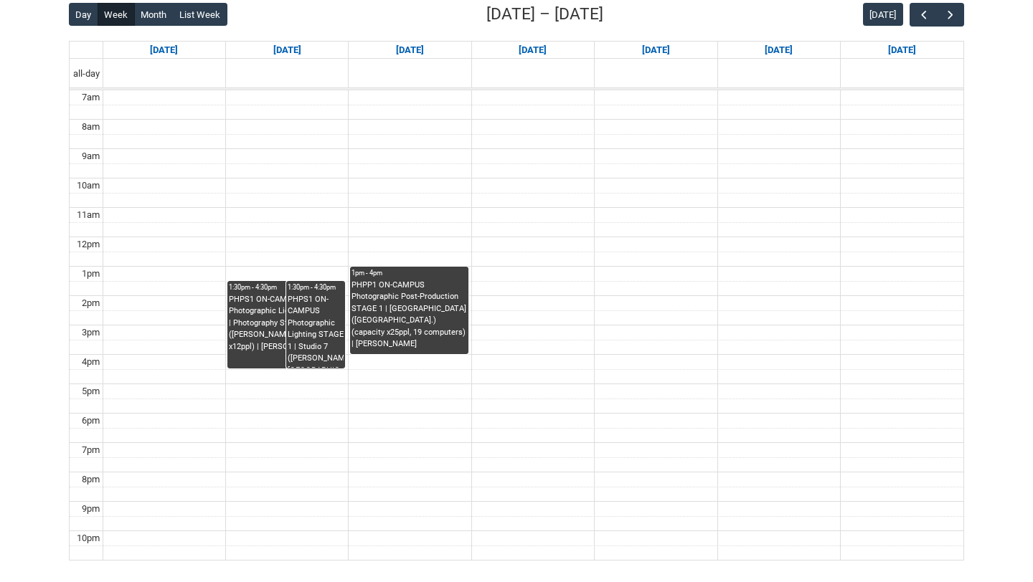  Describe the element at coordinates (88, 245) in the screenshot. I see `div: 12pm` at that location.